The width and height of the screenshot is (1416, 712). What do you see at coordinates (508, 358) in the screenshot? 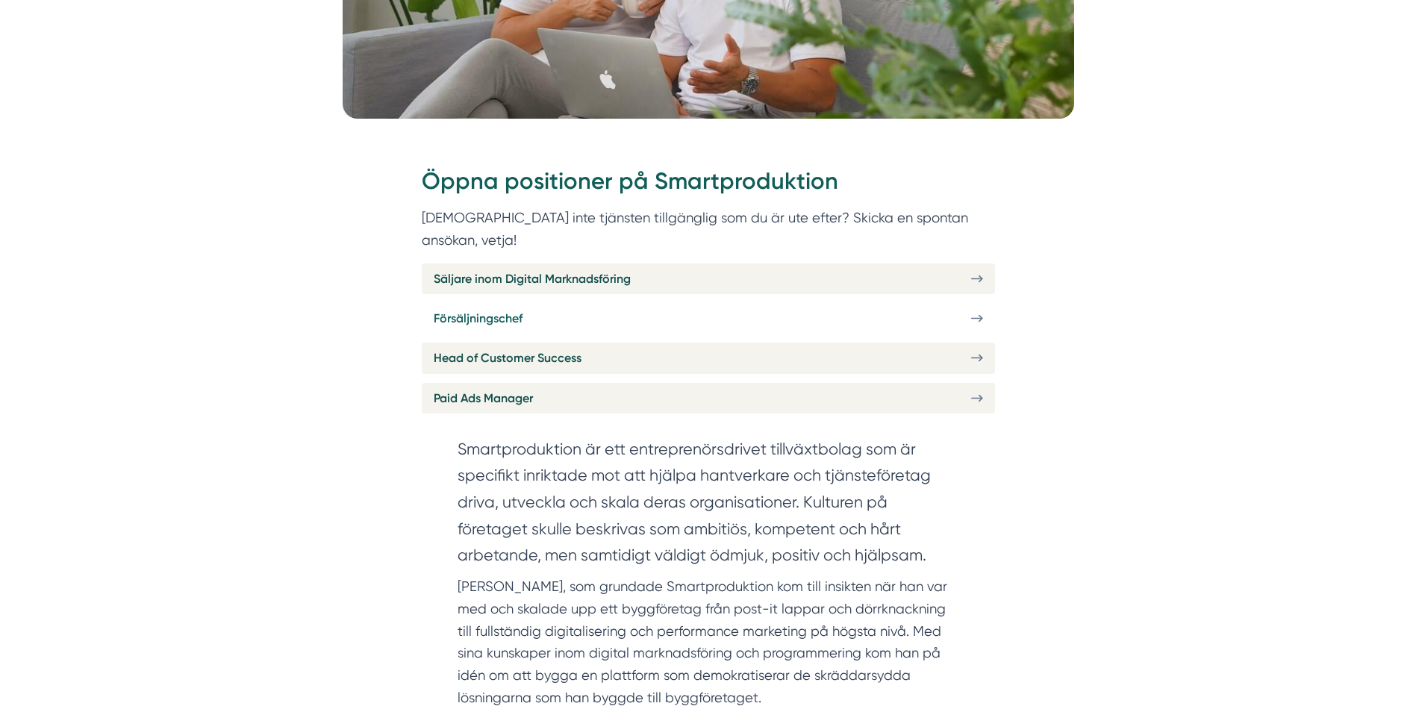
I see `span: Head of Customer Success` at bounding box center [508, 358].